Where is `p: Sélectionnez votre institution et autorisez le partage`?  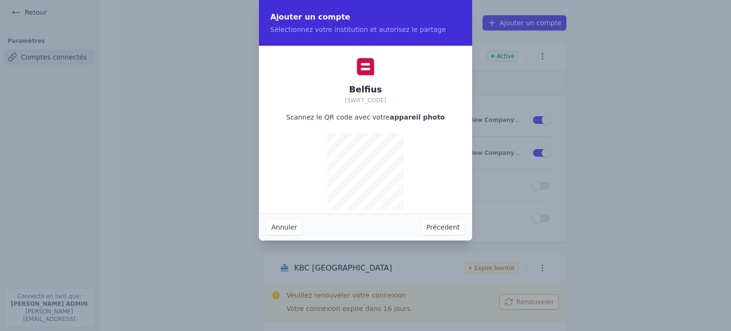
p: Sélectionnez votre institution et autorisez le partage is located at coordinates (366, 30).